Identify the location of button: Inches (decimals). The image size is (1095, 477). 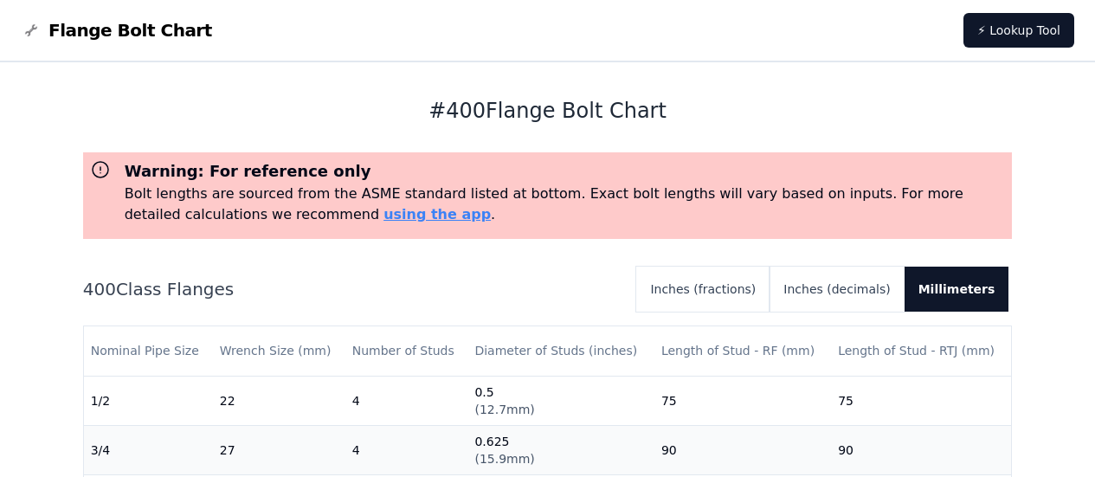
(836, 289).